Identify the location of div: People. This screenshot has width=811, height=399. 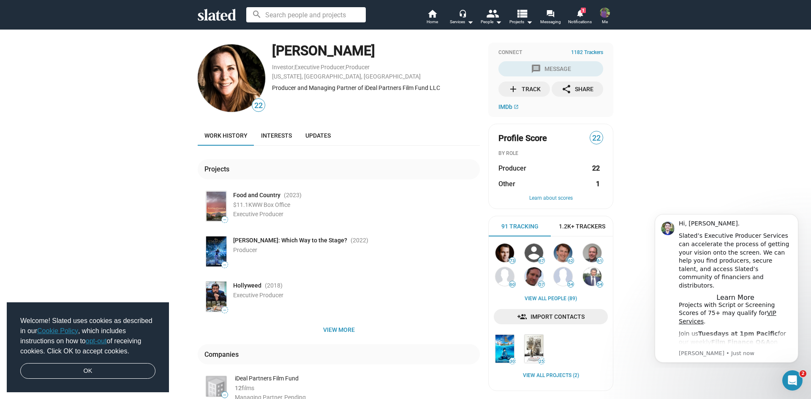
(491, 22).